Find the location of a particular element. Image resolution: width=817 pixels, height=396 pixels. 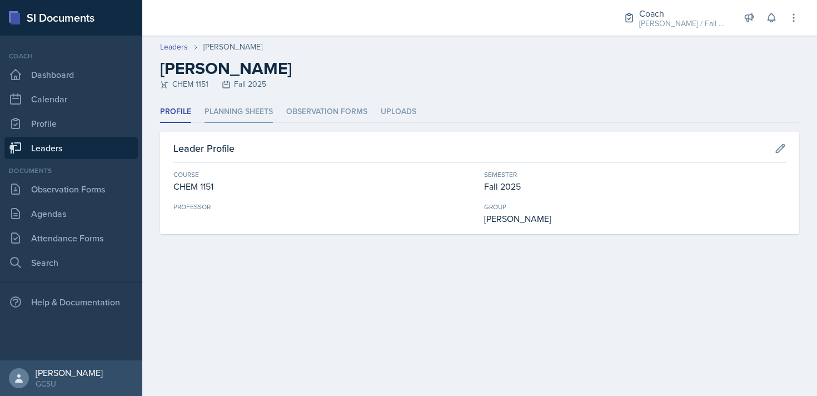

li: Uploads is located at coordinates (399, 112).